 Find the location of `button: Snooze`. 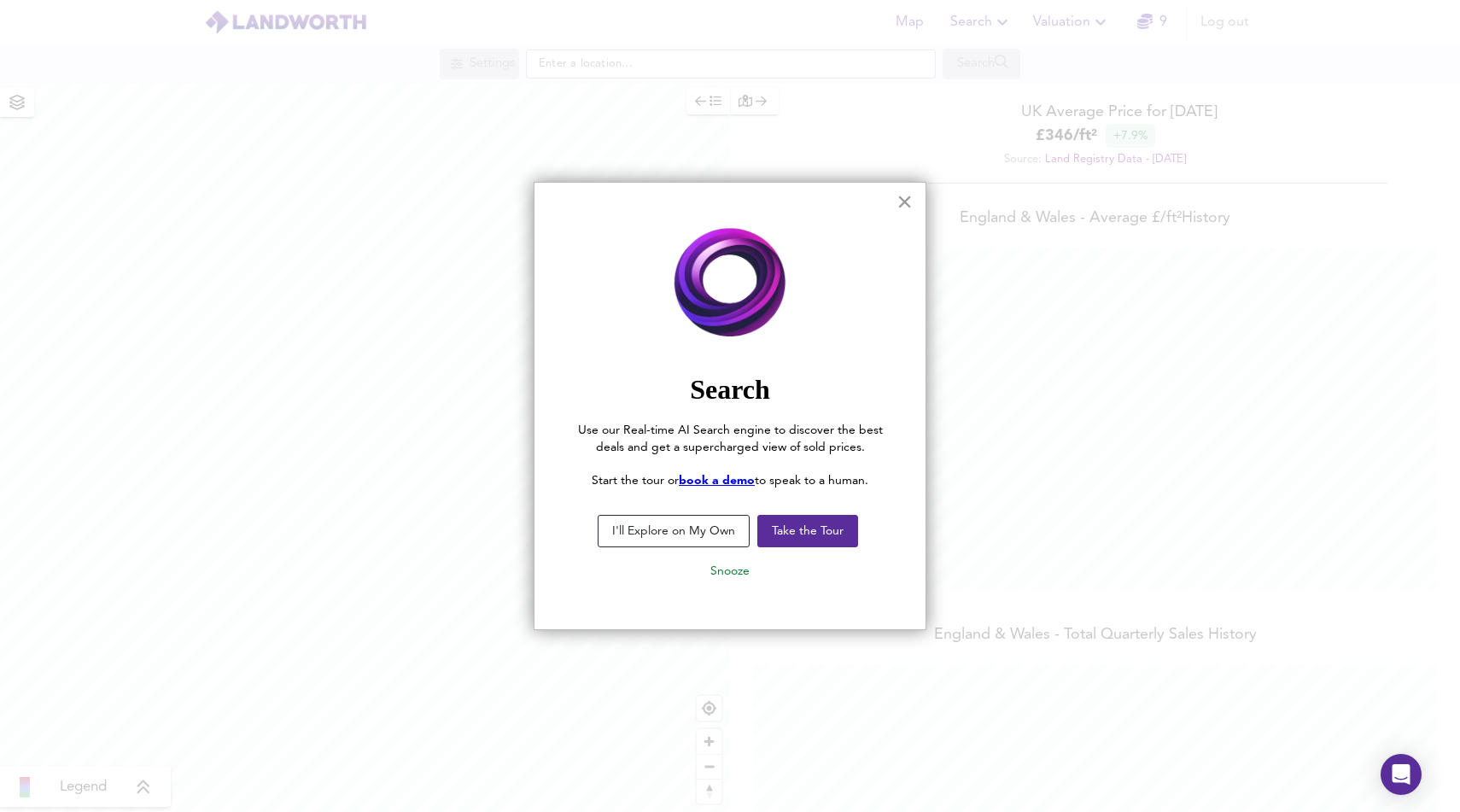

button: Snooze is located at coordinates (730, 571).